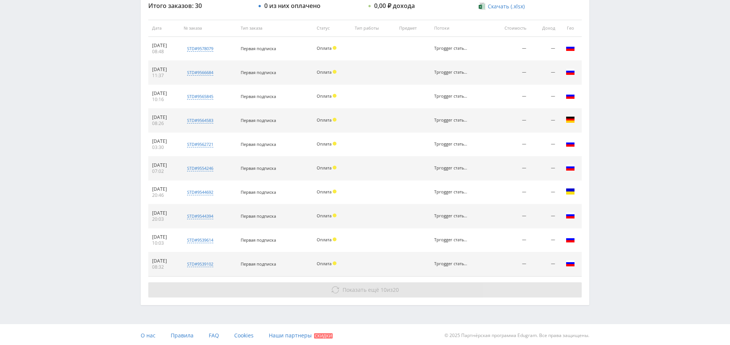 The image size is (730, 345). I want to click on div: std#9554246, so click(200, 168).